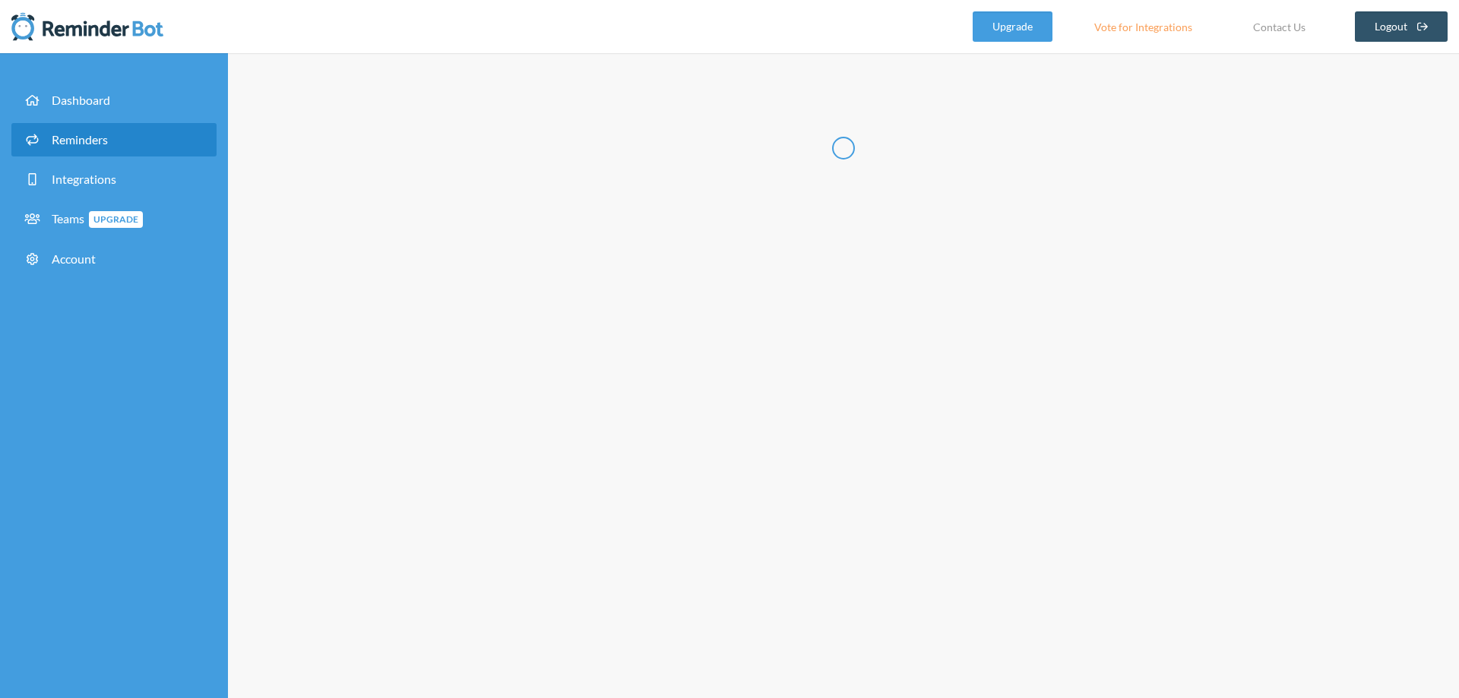  I want to click on span: Upgrade, so click(115, 220).